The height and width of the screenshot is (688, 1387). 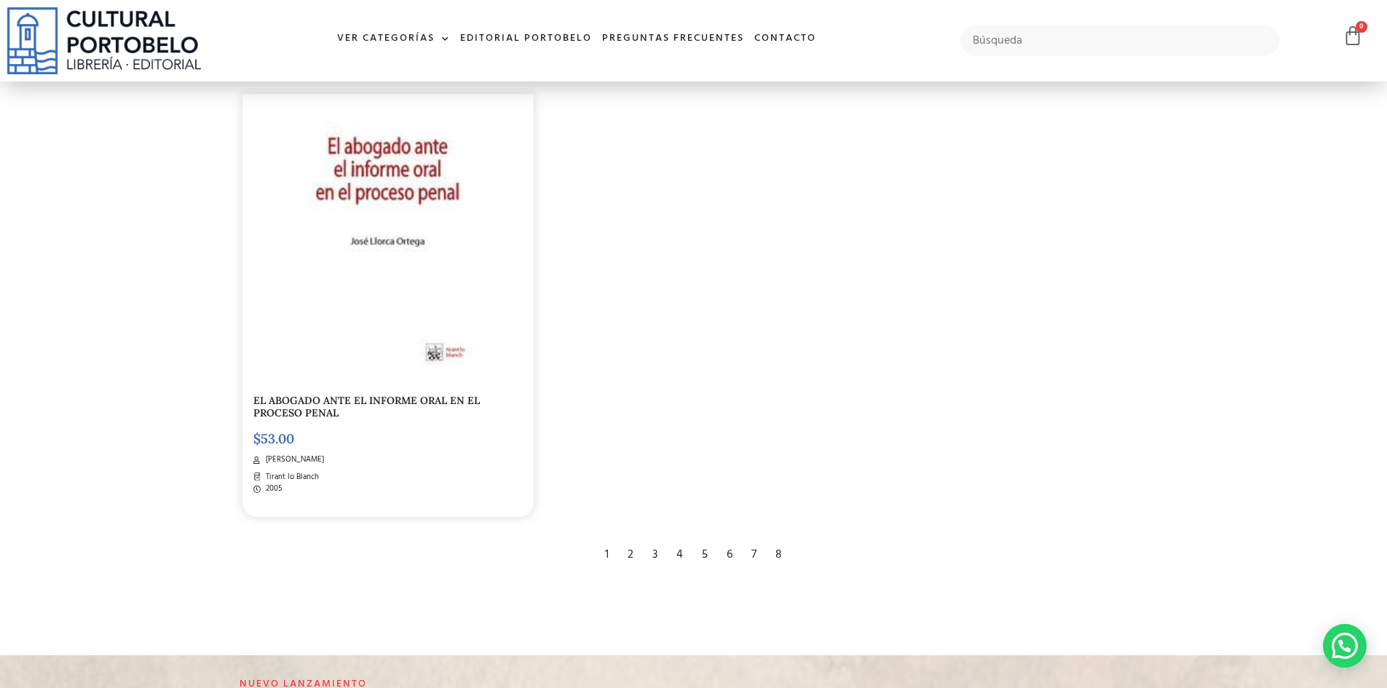 I want to click on span: 2005, so click(x=272, y=489).